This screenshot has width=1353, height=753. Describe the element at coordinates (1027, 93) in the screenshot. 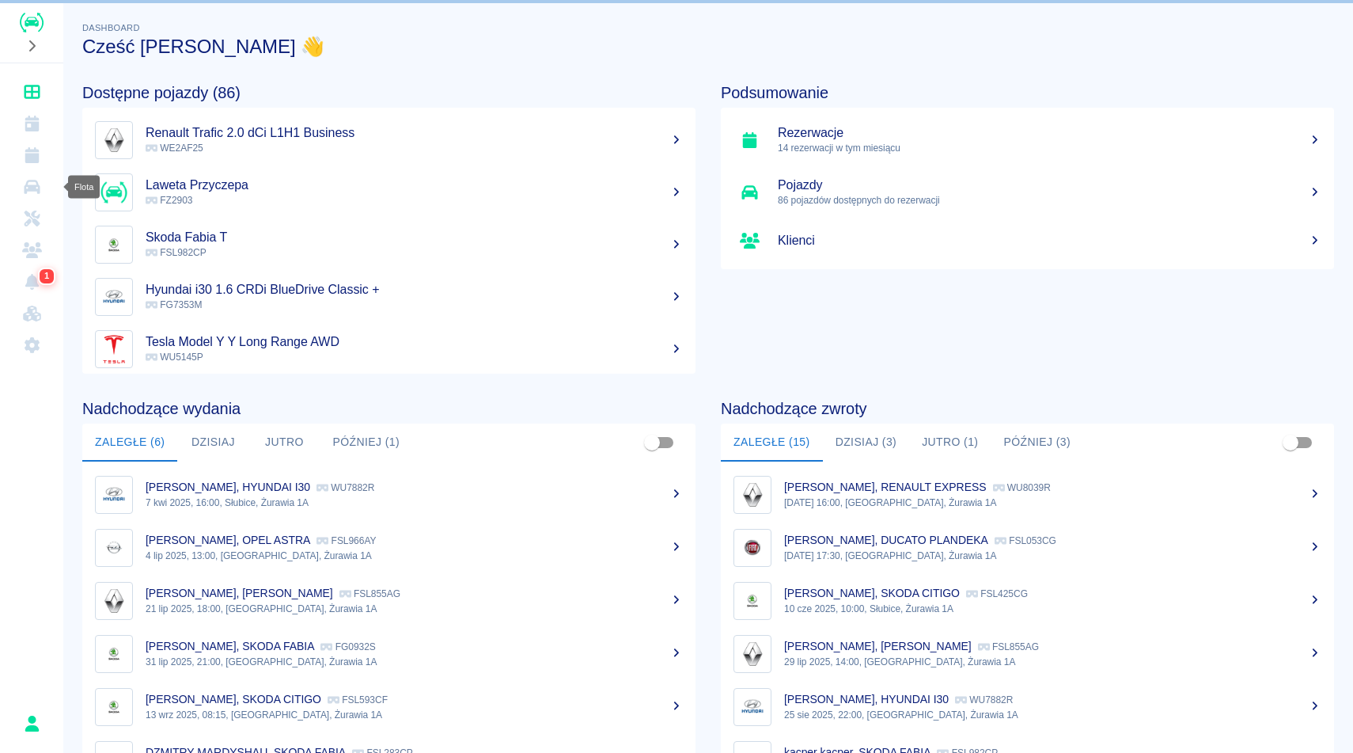

I see `h4: Podsumowanie` at that location.